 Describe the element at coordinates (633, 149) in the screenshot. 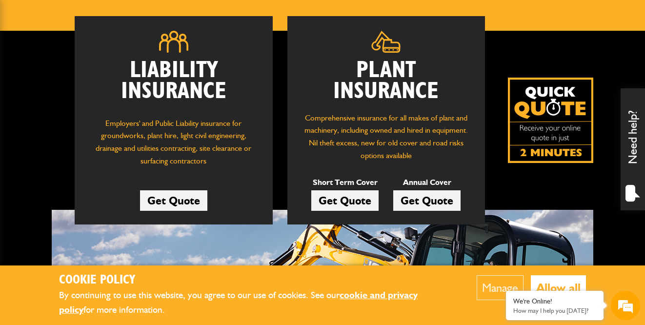

I see `div: Need help?` at that location.